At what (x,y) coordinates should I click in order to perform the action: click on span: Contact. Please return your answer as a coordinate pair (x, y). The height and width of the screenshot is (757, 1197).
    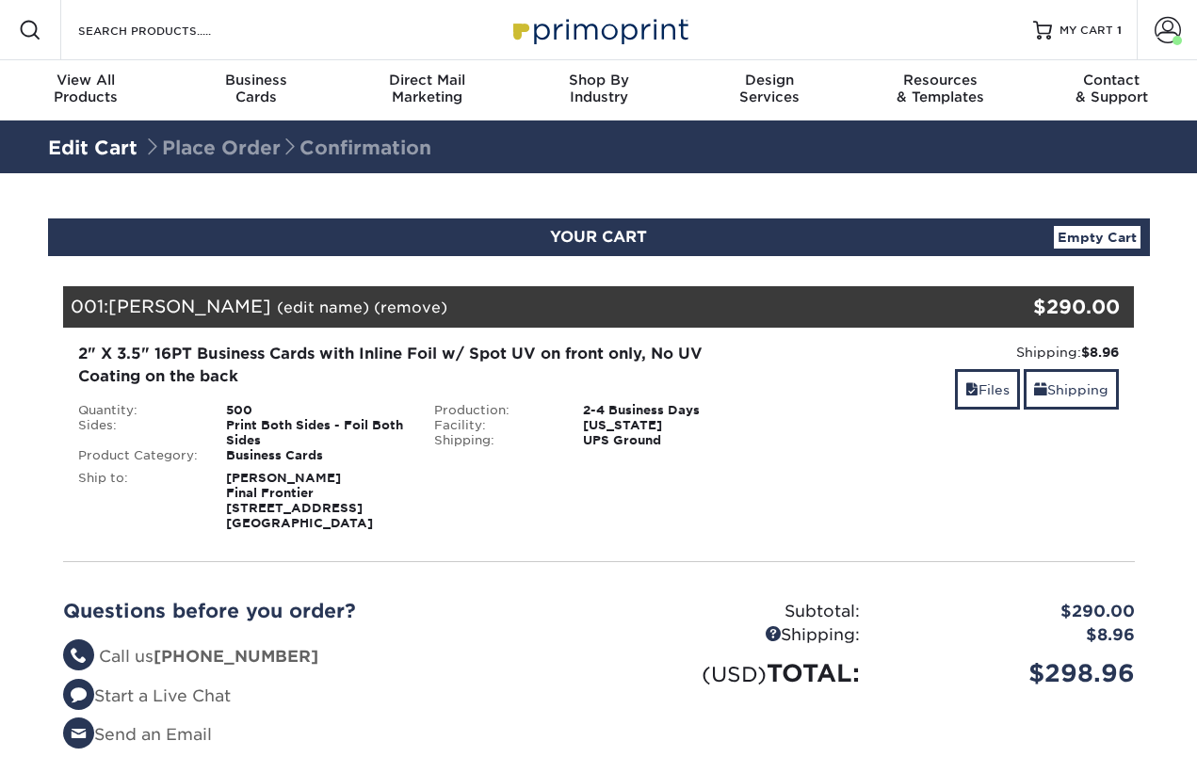
    Looking at the image, I should click on (1111, 80).